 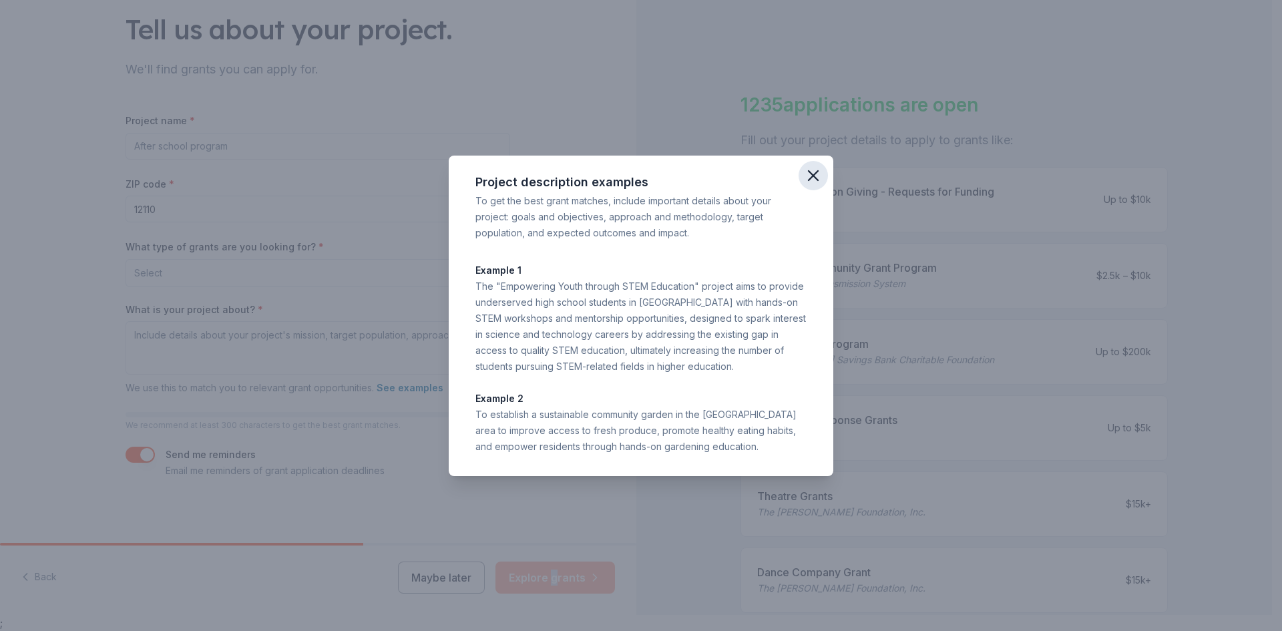 I want to click on div: The "Empowering Youth through STEM Education" project aims to provide underserved high school stu..., so click(x=641, y=326).